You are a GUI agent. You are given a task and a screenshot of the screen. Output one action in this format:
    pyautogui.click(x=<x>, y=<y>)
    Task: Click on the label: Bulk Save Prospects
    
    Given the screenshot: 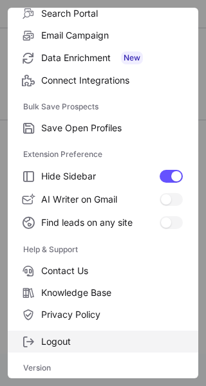 What is the action you would take?
    pyautogui.click(x=103, y=107)
    